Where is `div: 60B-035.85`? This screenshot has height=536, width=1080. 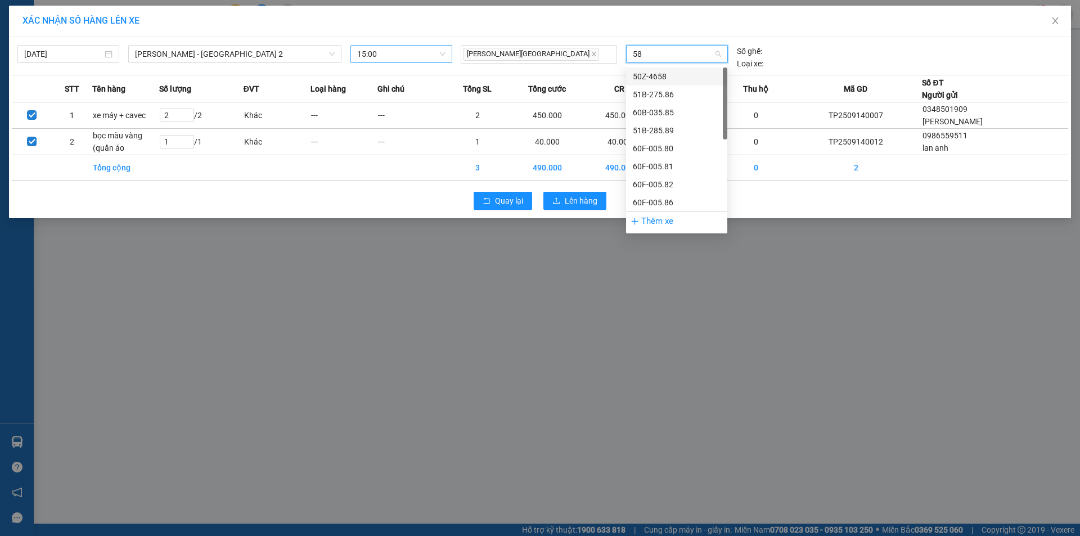 div: 60B-035.85 is located at coordinates (677, 113).